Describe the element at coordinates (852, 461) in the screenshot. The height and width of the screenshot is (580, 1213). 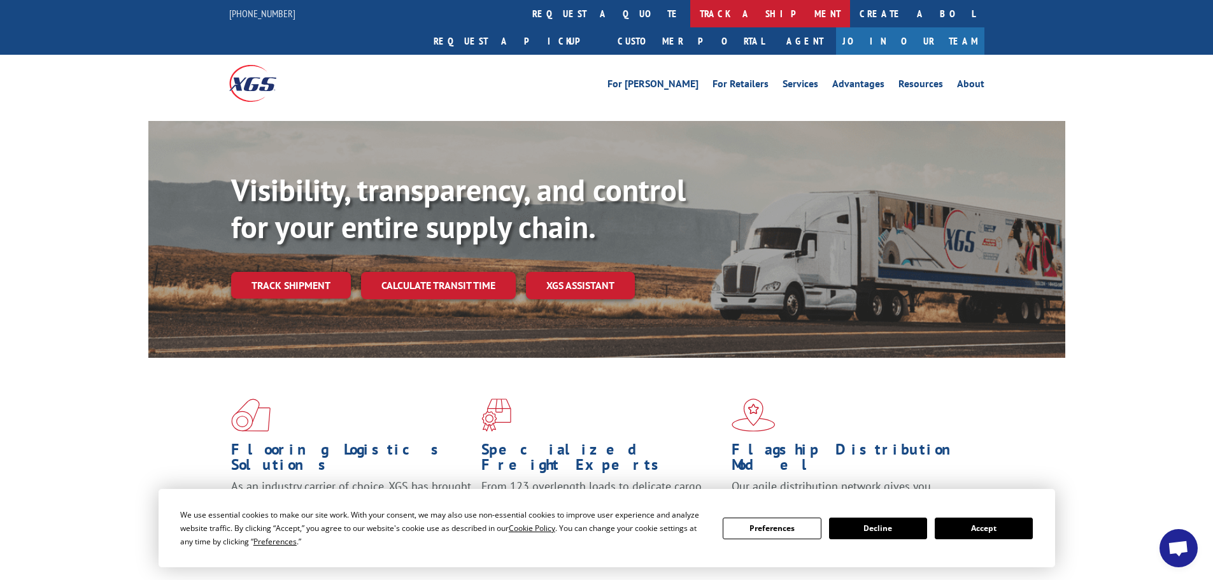
I see `h1: Flagship Distribution Model` at that location.